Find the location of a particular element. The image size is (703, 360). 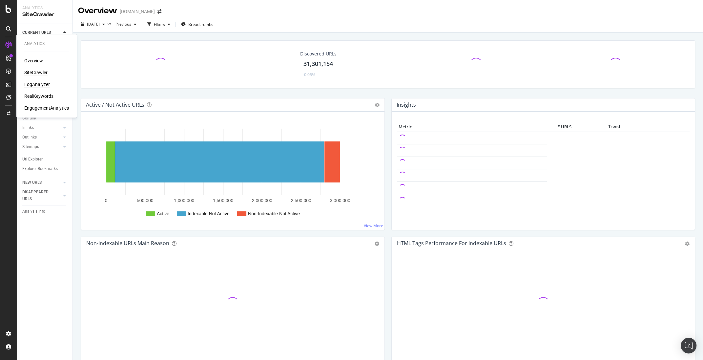

th: Metric is located at coordinates (472, 127).